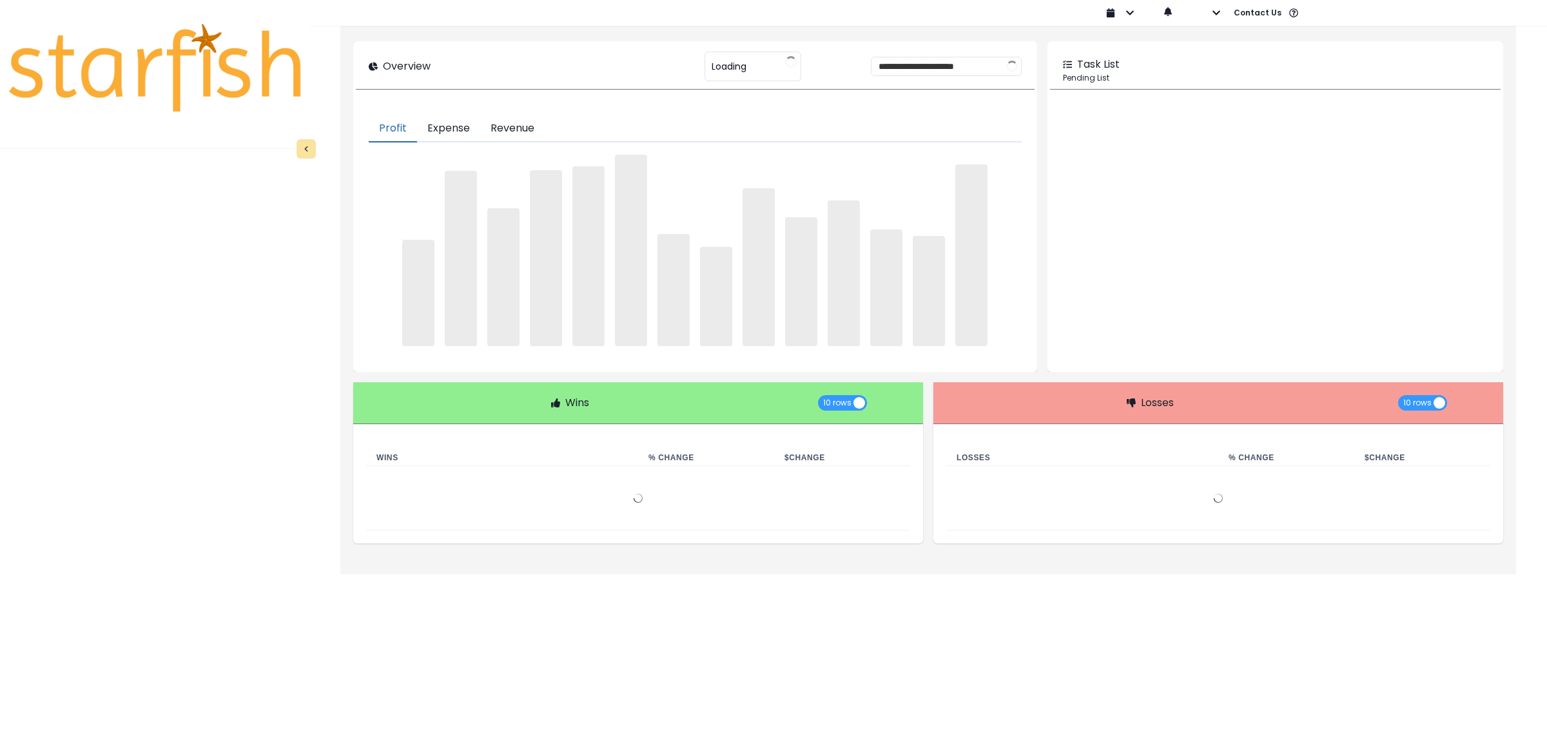 This screenshot has width=1547, height=740. What do you see at coordinates (1082, 458) in the screenshot?
I see `th: Losses` at bounding box center [1082, 458].